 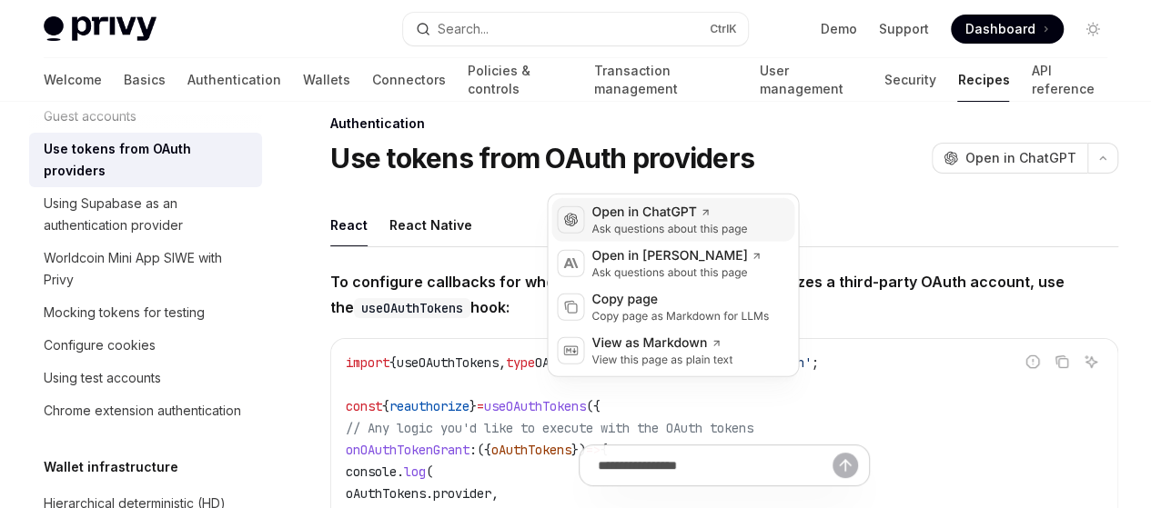 I want to click on button: Ask AI, so click(x=1091, y=362).